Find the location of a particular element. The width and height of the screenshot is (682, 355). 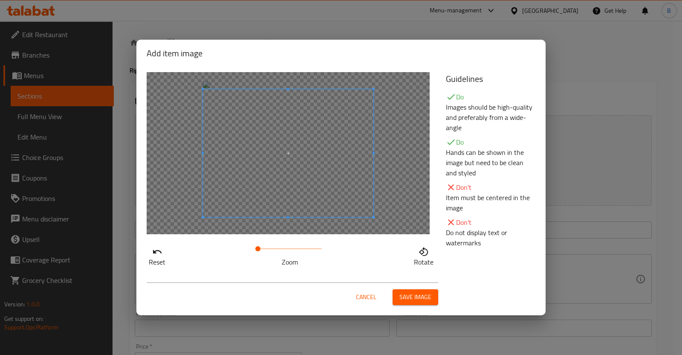

p: Hands can be shown in the image but need to be clean and styled is located at coordinates (491, 163).